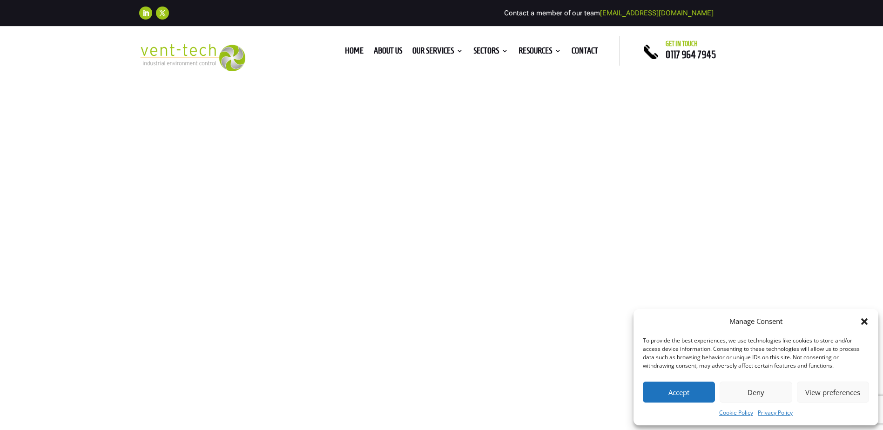  What do you see at coordinates (755, 353) in the screenshot?
I see `div: To provide the best experiences, we use technologies like cookies to store and/or access device i...` at bounding box center [755, 353].